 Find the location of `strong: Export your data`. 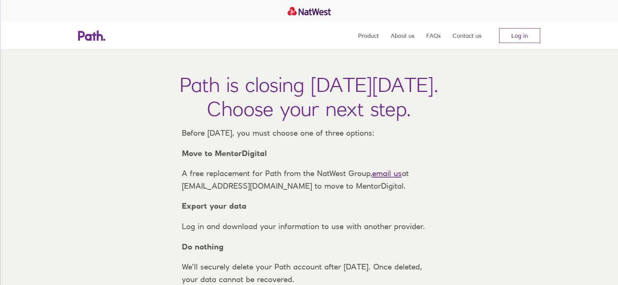

strong: Export your data is located at coordinates (214, 205).